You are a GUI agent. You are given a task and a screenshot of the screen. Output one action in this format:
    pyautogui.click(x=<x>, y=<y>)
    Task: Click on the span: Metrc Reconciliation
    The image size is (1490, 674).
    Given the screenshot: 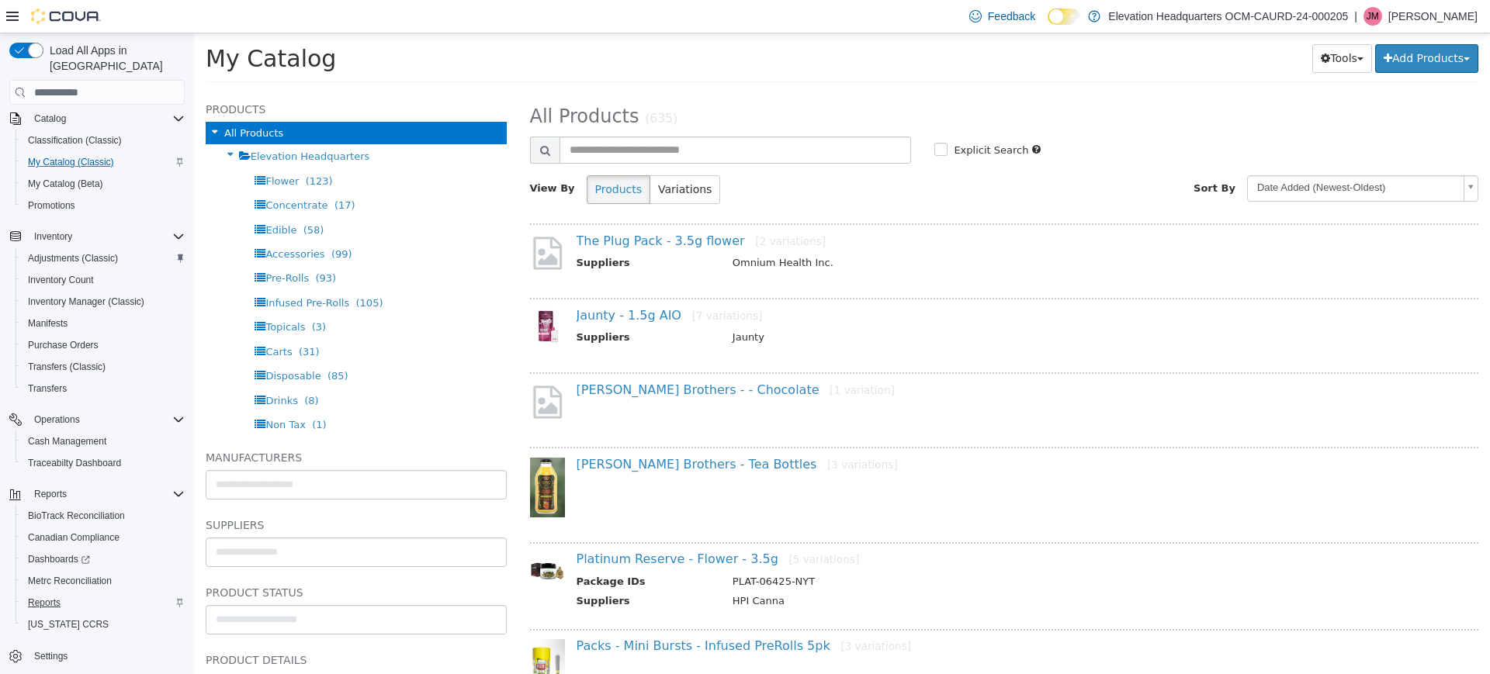 What is the action you would take?
    pyautogui.click(x=70, y=581)
    